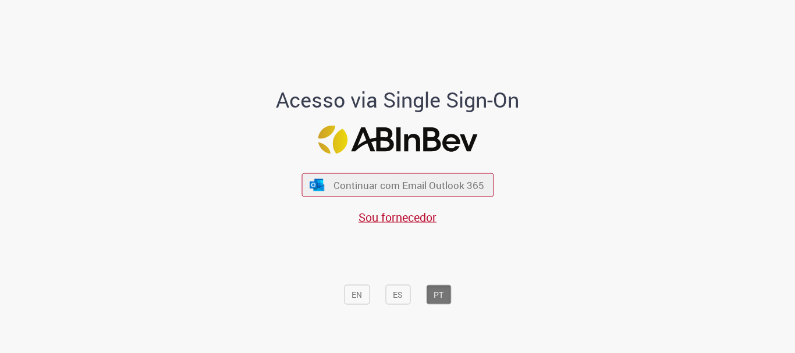  I want to click on span: Sou fornecedor, so click(398, 217).